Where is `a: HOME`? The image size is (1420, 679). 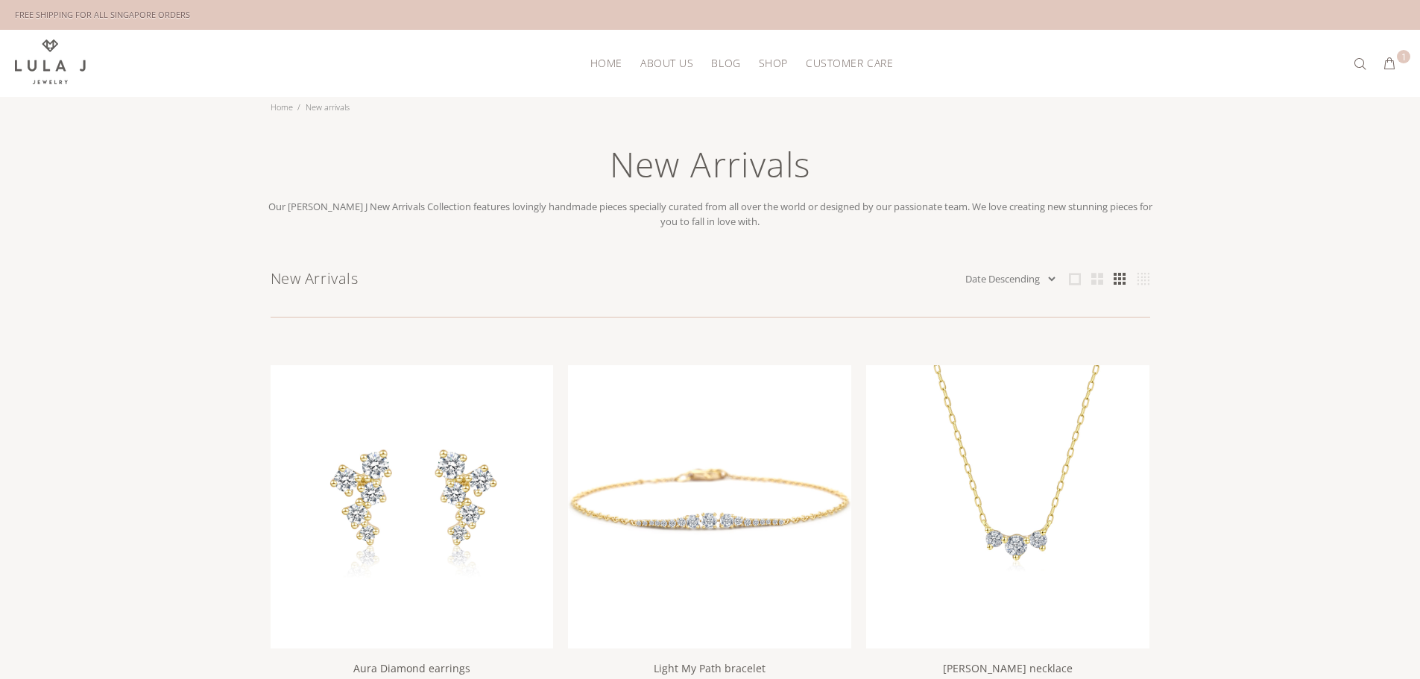
a: HOME is located at coordinates (606, 63).